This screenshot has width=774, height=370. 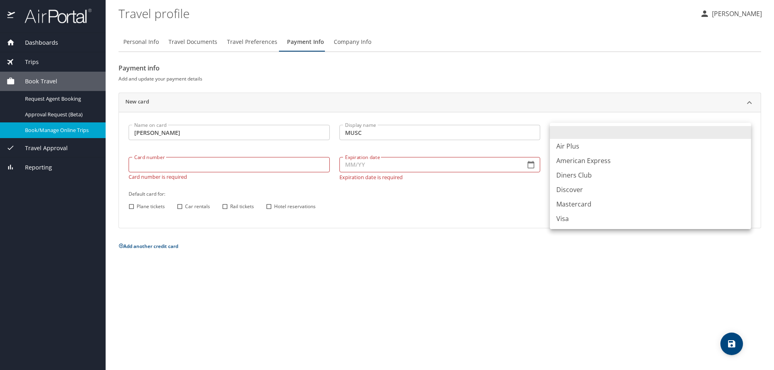 I want to click on li: Mastercard, so click(x=650, y=204).